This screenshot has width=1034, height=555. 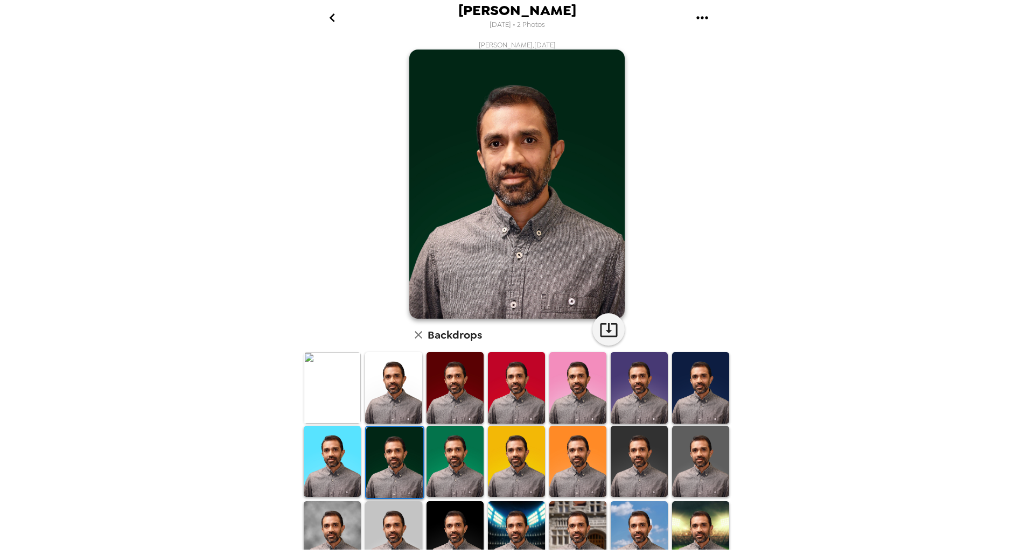 What do you see at coordinates (454, 335) in the screenshot?
I see `h6: Backdrops` at bounding box center [454, 335].